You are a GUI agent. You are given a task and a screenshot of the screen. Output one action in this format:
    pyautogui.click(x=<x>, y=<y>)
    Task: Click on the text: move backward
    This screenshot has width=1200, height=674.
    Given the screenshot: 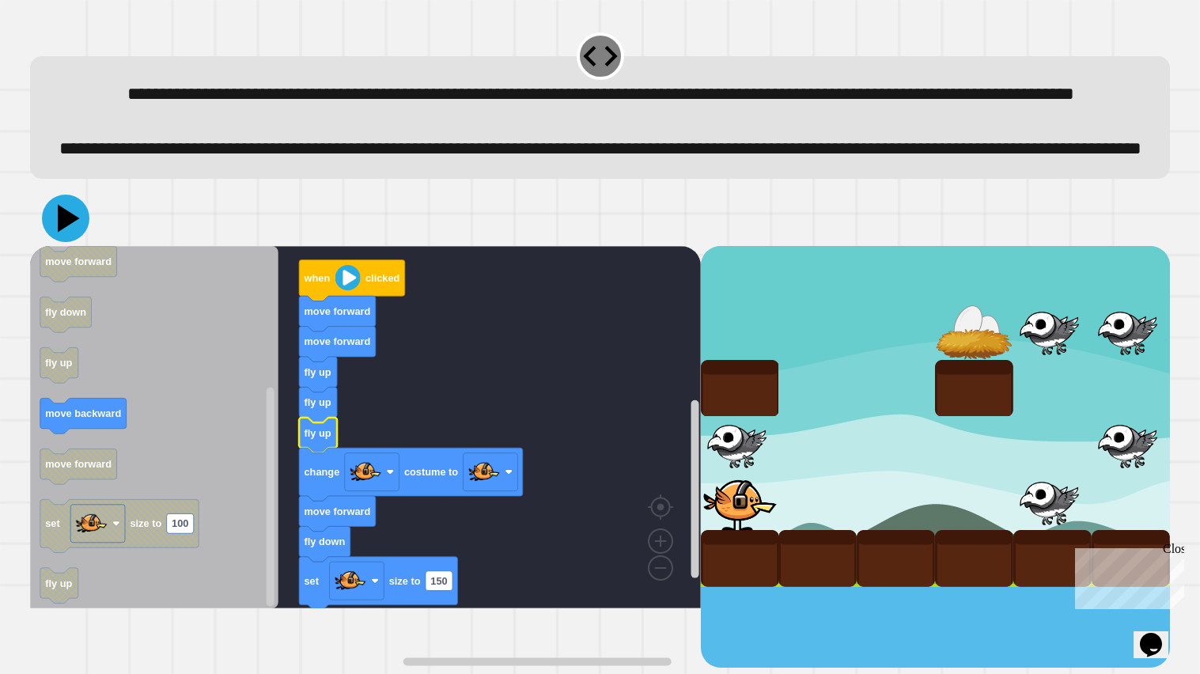 What is the action you would take?
    pyautogui.click(x=83, y=413)
    